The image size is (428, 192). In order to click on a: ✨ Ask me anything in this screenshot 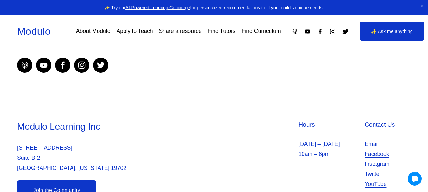, I will do `click(392, 31)`.